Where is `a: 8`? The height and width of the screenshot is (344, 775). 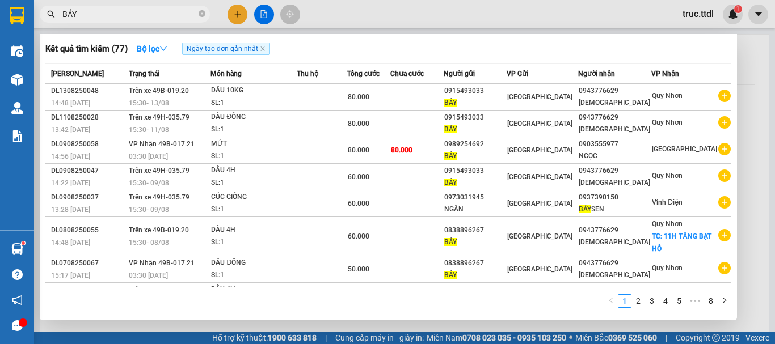 a: 8 is located at coordinates (711, 301).